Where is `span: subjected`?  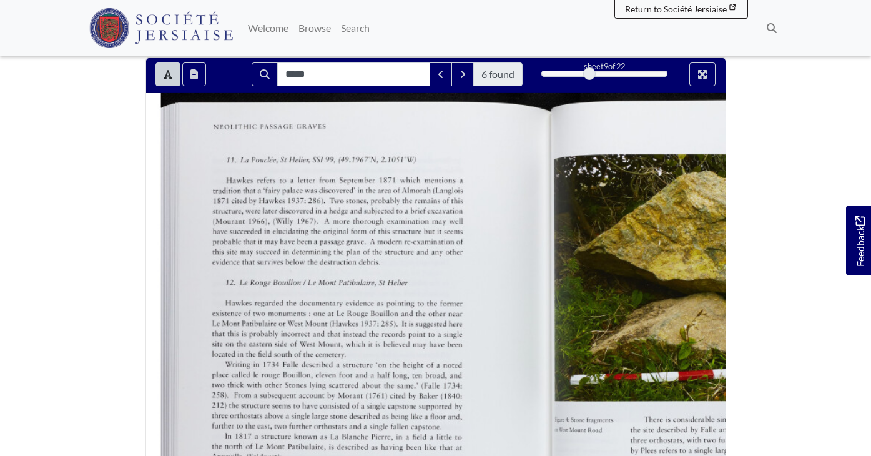
span: subjected is located at coordinates (378, 210).